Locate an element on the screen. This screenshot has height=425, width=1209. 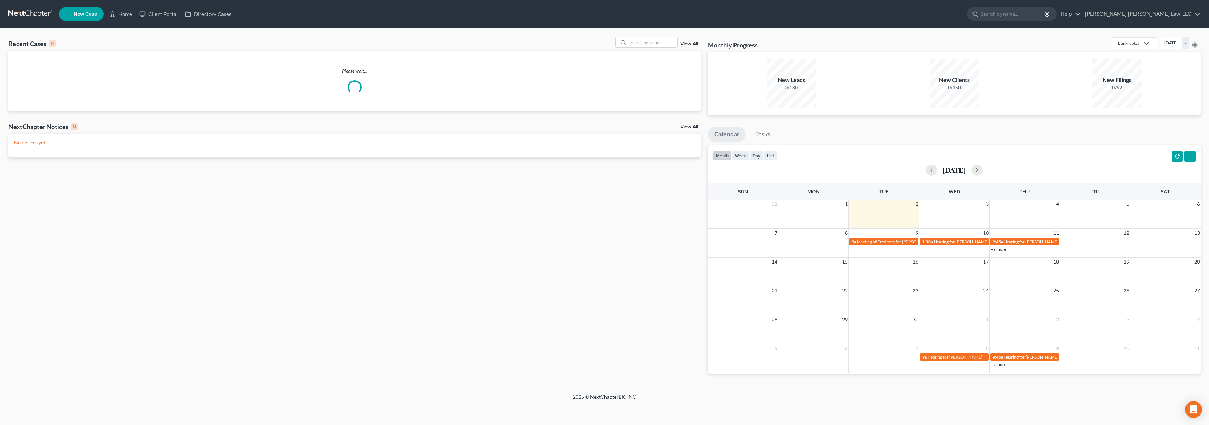
a: +7 more is located at coordinates (998, 364).